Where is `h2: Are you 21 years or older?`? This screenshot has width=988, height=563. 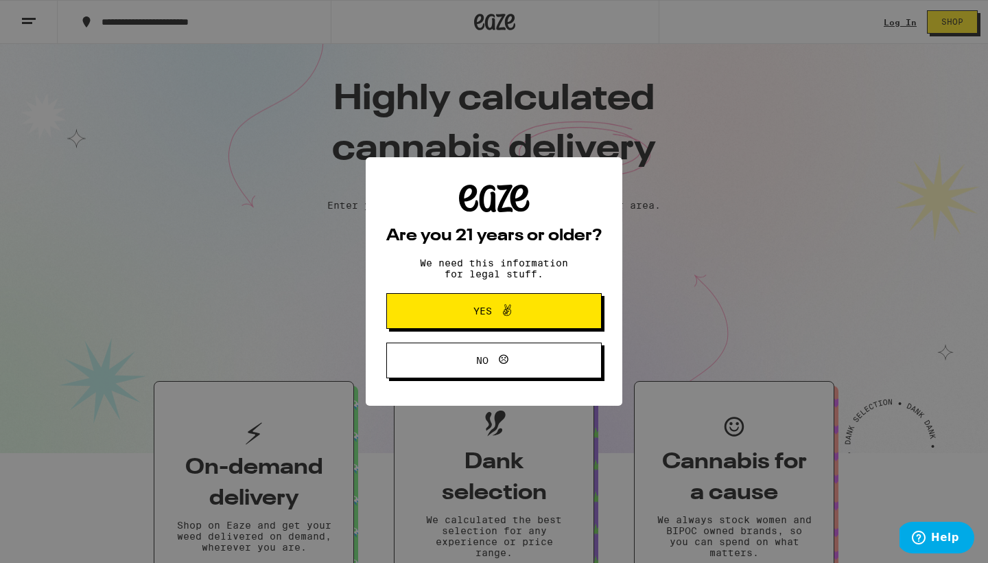 h2: Are you 21 years or older? is located at coordinates (494, 236).